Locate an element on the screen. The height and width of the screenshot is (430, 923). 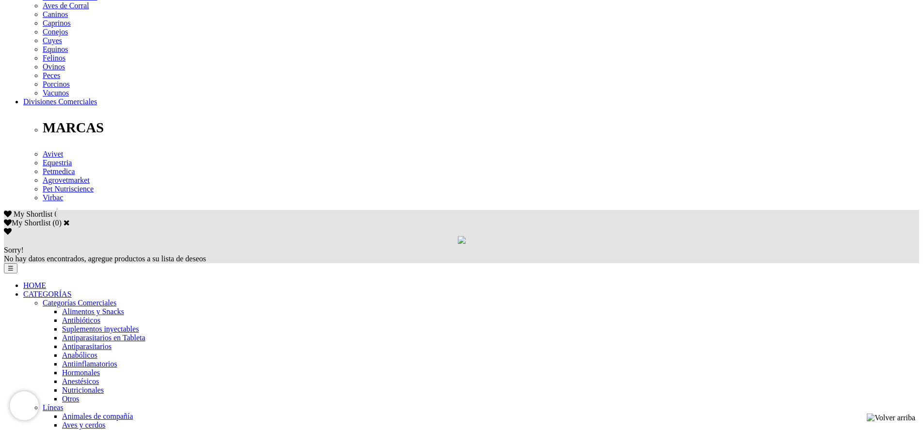
a: Porcinos is located at coordinates (56, 84).